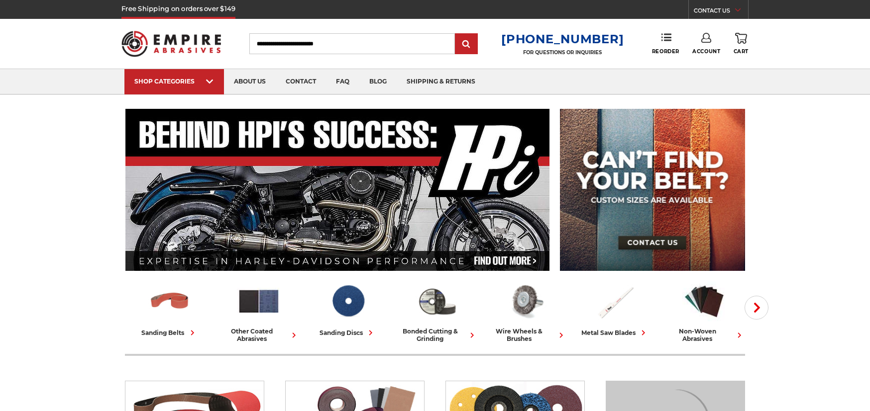  I want to click on div: metal saw blades, so click(614, 333).